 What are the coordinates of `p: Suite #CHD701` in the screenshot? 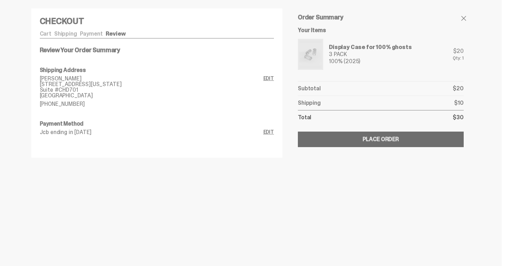 It's located at (151, 90).